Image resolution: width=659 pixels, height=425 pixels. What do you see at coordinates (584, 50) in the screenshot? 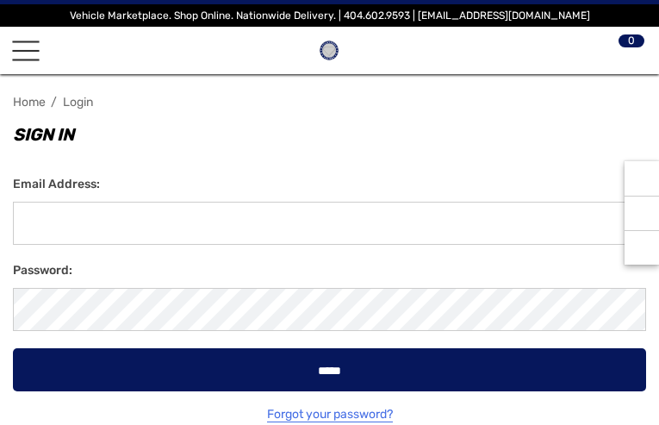
I see `svg: Account` at bounding box center [584, 50].